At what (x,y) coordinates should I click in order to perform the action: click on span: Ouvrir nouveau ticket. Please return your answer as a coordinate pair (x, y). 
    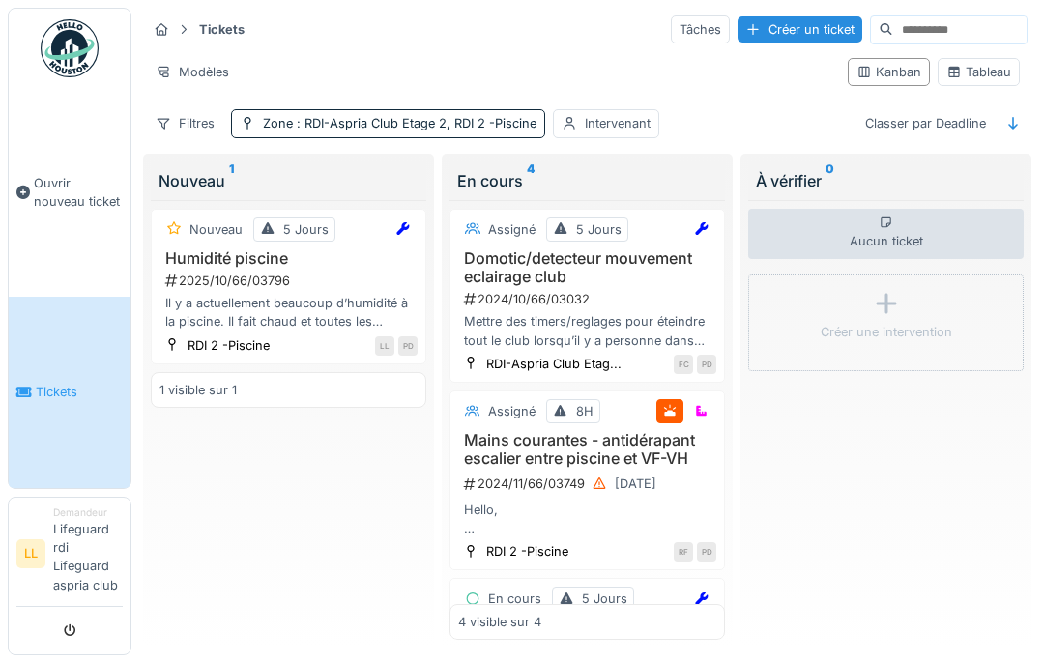
    Looking at the image, I should click on (78, 192).